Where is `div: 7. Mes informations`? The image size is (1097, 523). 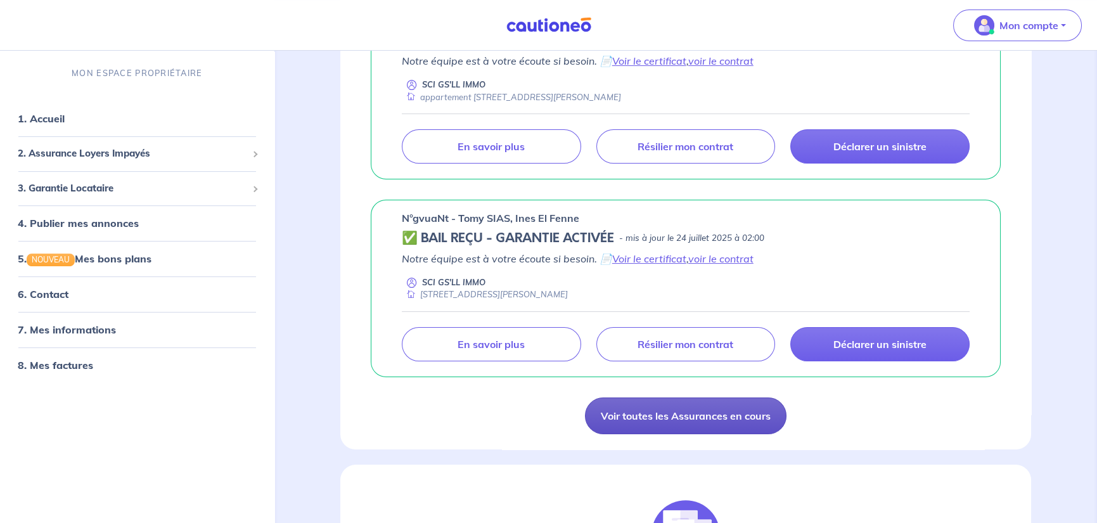 div: 7. Mes informations is located at coordinates (137, 330).